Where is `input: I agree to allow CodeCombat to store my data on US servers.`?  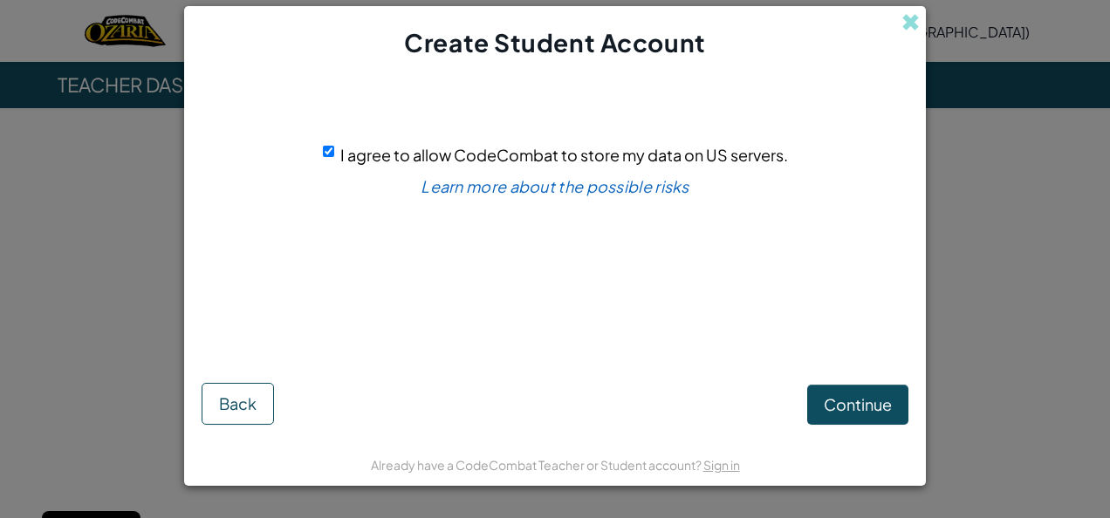 input: I agree to allow CodeCombat to store my data on US servers. is located at coordinates (328, 151).